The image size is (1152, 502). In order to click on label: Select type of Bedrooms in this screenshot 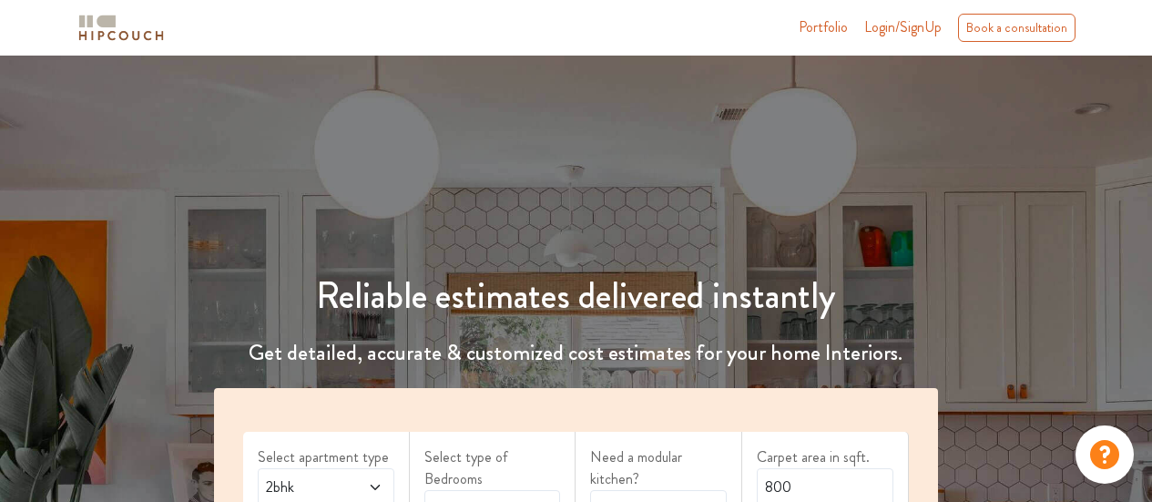, I will do `click(492, 468)`.